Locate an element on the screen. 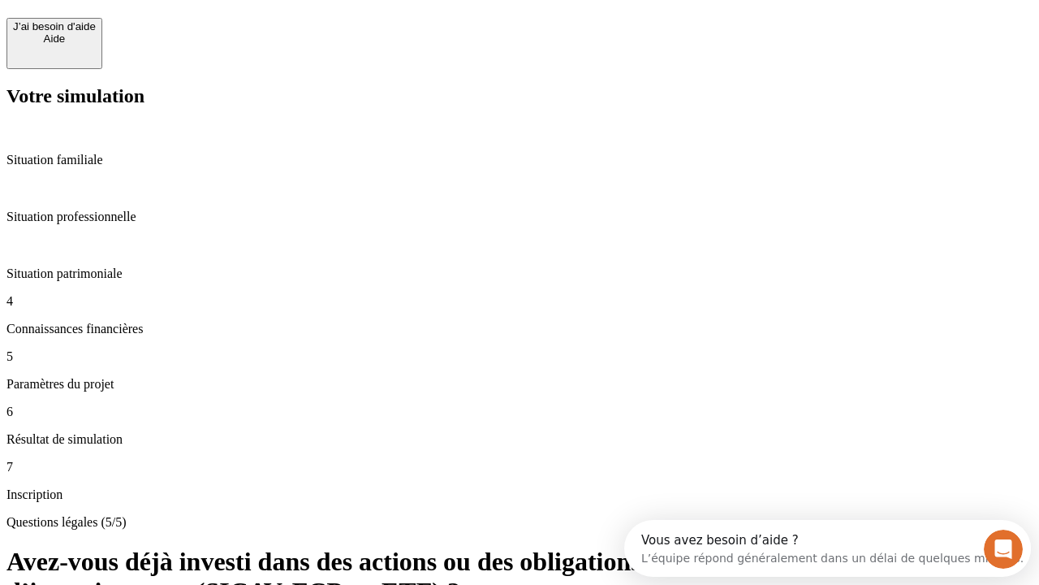  p: 5 is located at coordinates (520, 356).